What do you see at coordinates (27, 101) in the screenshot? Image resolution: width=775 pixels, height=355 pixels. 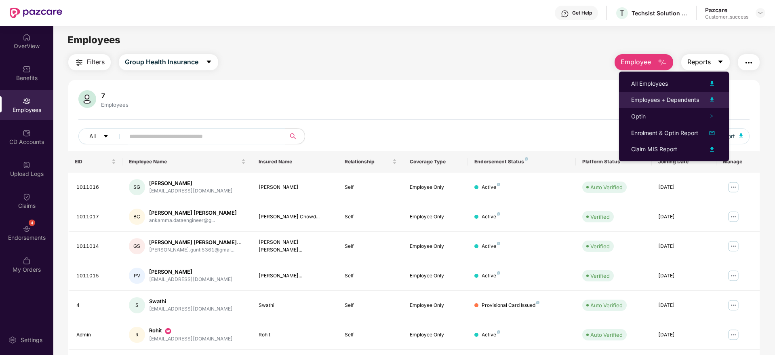 I see `img: svg+xml;base64,PHN2ZyBpZD0iRW1wbG95ZWVzIiB4bWxucz0iaHR0cDovL3d3dy53My5vcmcvMjAwMC9zdmciIHdpZHRoPS...` at bounding box center [27, 101].